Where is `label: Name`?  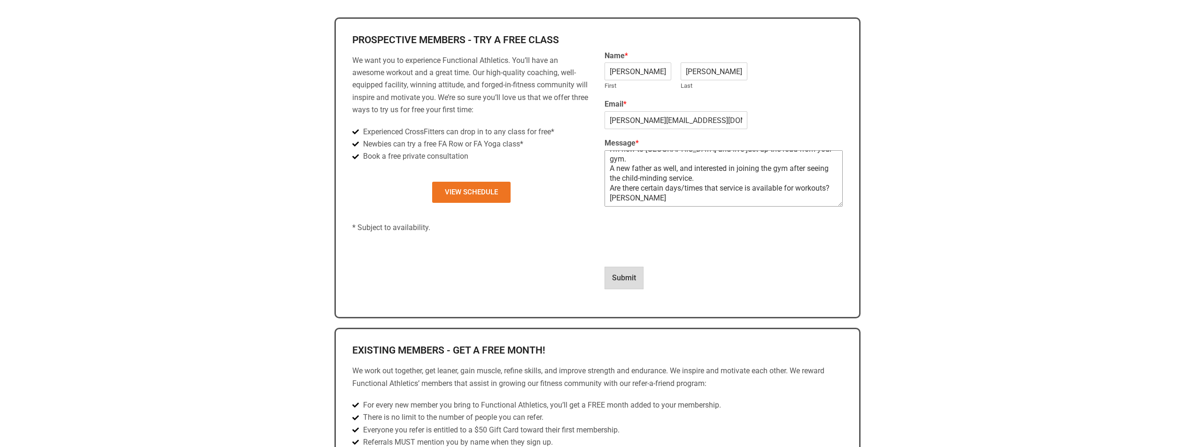 label: Name is located at coordinates (723, 56).